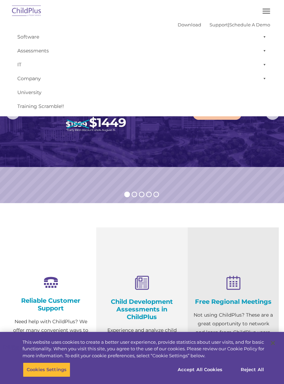 The image size is (284, 384). What do you see at coordinates (27, 11) in the screenshot?
I see `img: ChildPlus by Procare Solutions` at bounding box center [27, 11].